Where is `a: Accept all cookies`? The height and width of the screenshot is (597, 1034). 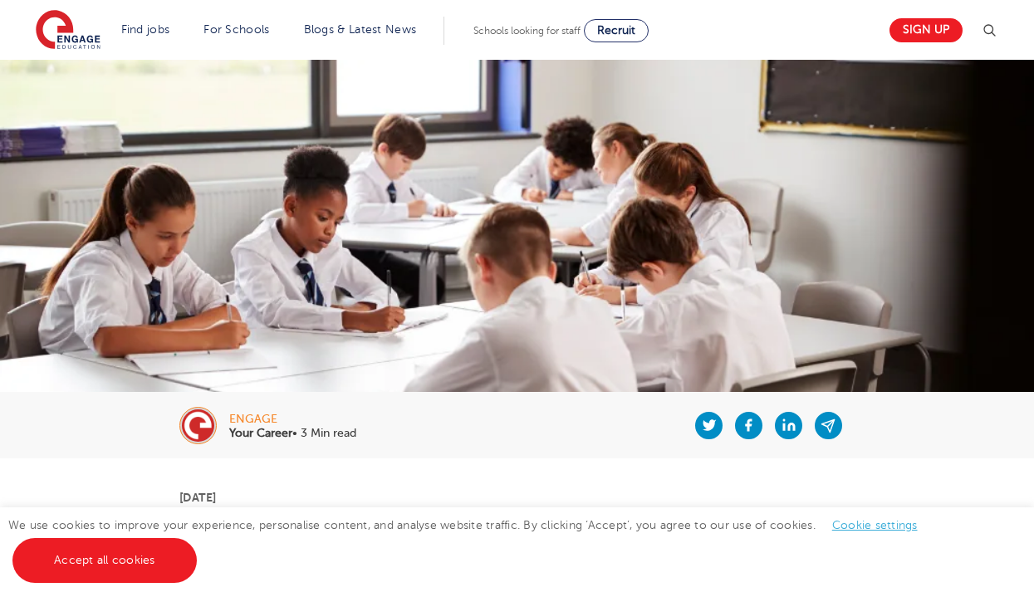
a: Accept all cookies is located at coordinates (105, 561).